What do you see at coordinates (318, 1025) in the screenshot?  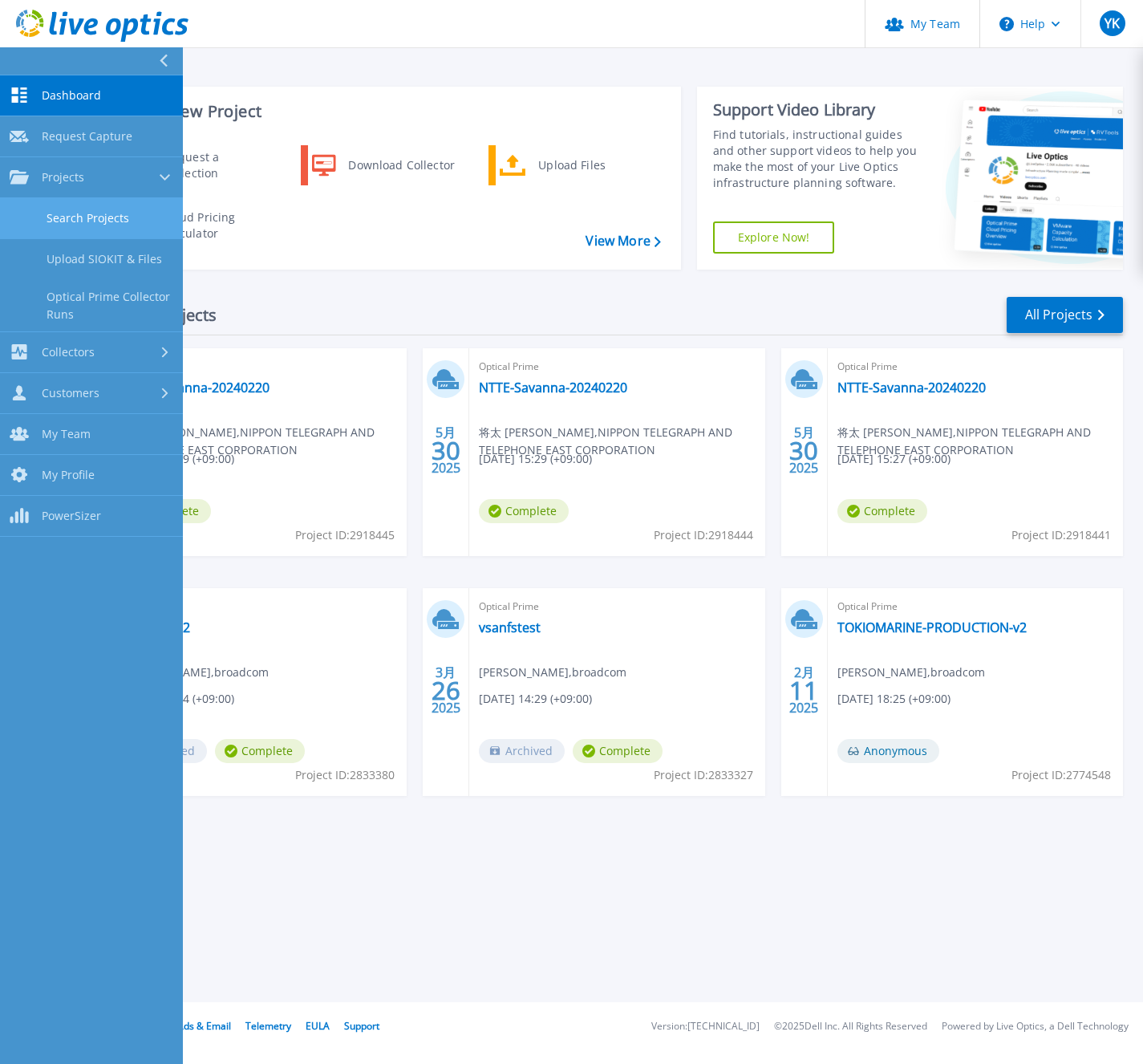 I see `a: EULA` at bounding box center [318, 1025].